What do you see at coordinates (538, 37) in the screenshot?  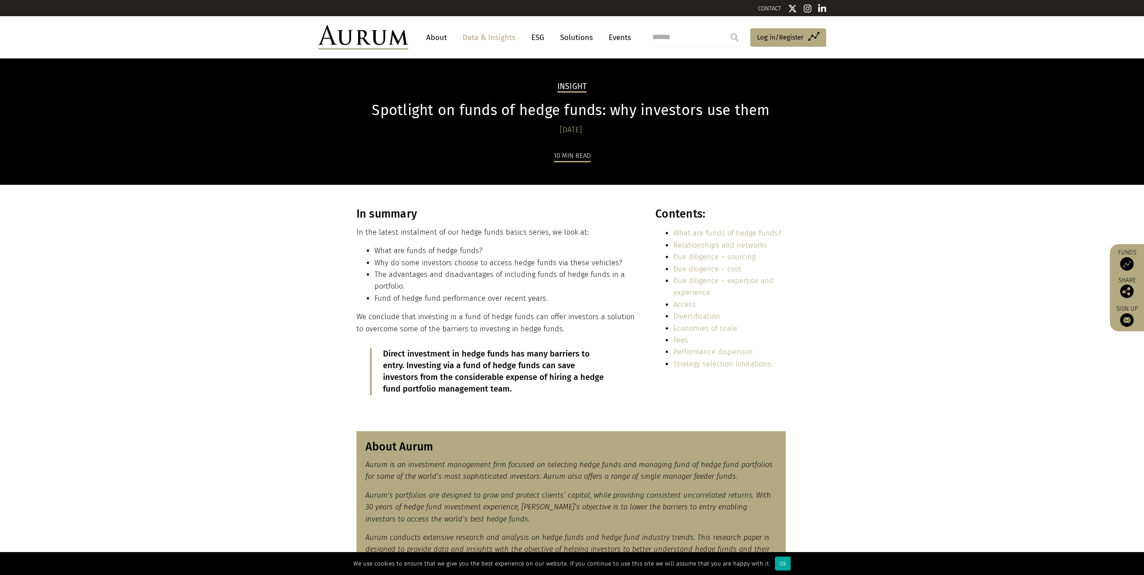 I see `a: ESG` at bounding box center [538, 37].